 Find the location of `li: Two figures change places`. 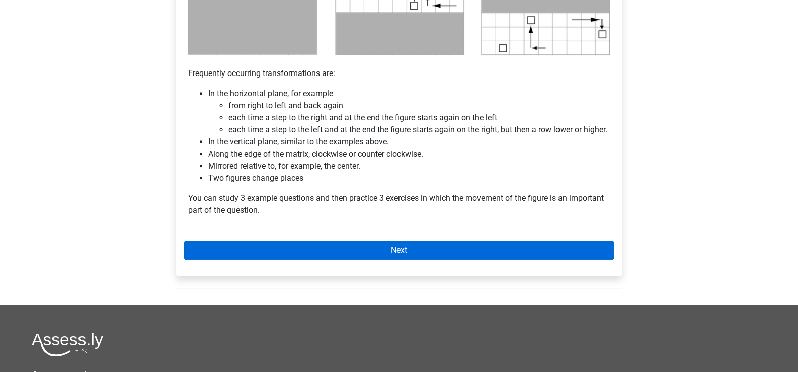

li: Two figures change places is located at coordinates (409, 178).